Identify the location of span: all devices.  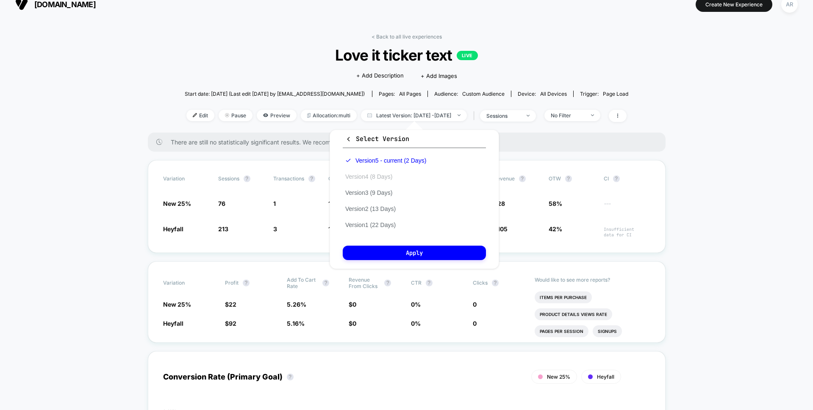
(554, 94).